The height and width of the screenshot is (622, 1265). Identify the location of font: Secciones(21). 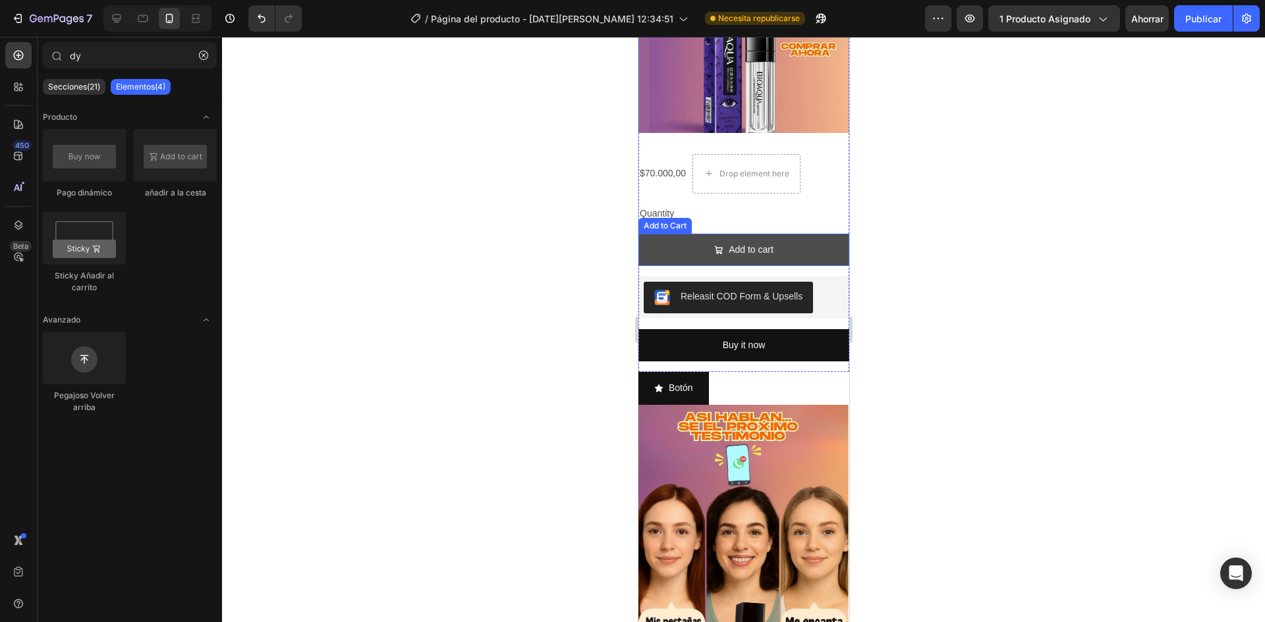
(74, 86).